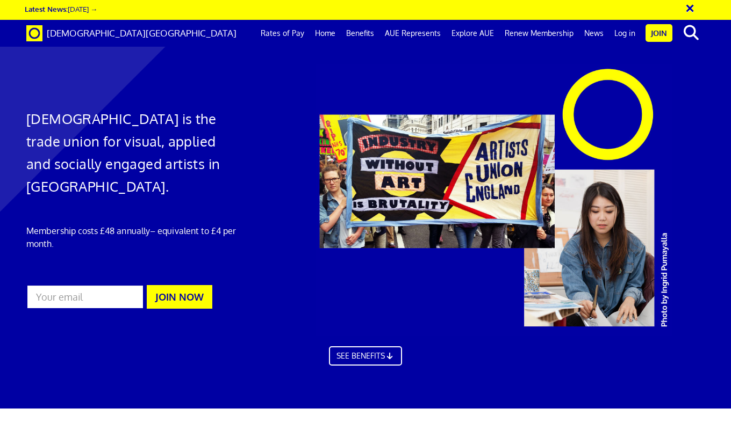 This screenshot has width=731, height=423. Describe the element at coordinates (365, 356) in the screenshot. I see `a: SEE BENEFITS` at that location.